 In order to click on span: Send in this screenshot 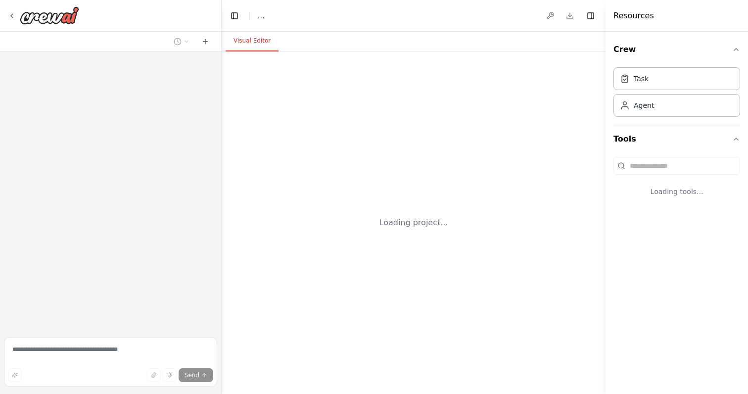, I will do `click(192, 375)`.